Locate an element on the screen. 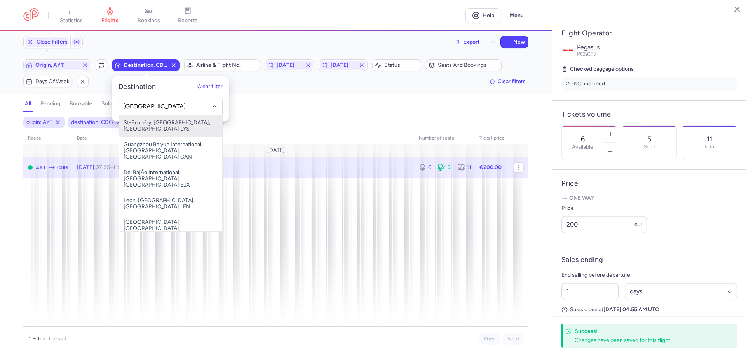 Image resolution: width=746 pixels, height=354 pixels. a: flights is located at coordinates (110, 16).